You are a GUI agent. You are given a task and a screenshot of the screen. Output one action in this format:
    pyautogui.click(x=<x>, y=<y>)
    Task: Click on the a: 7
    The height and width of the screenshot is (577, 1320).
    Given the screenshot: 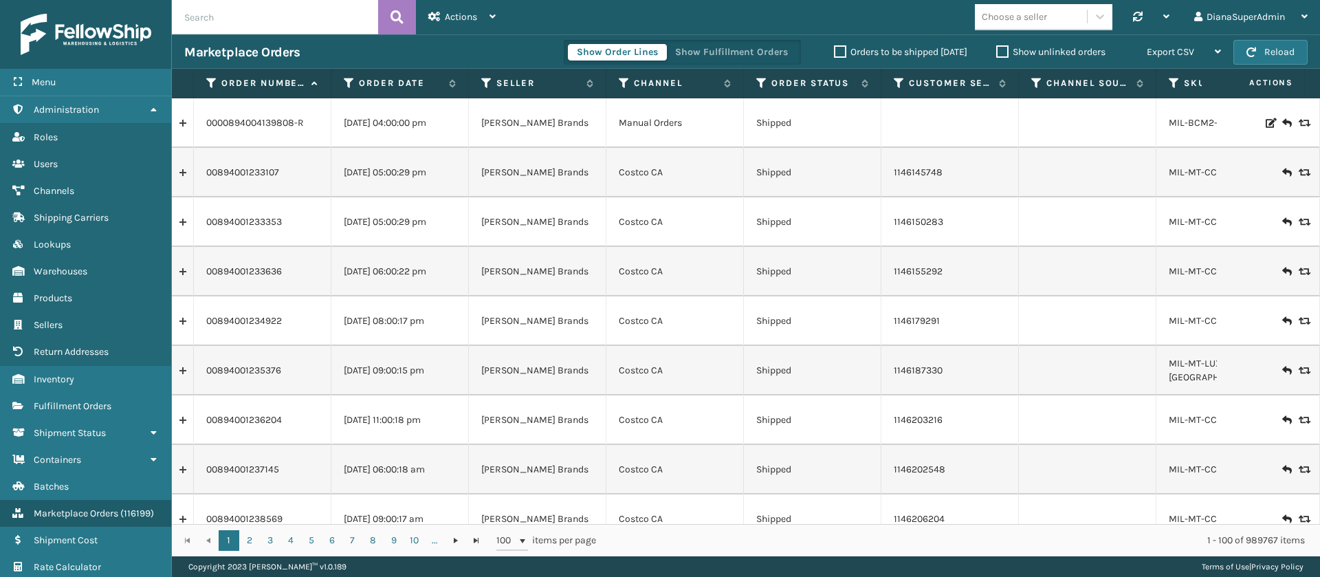 What is the action you would take?
    pyautogui.click(x=353, y=541)
    